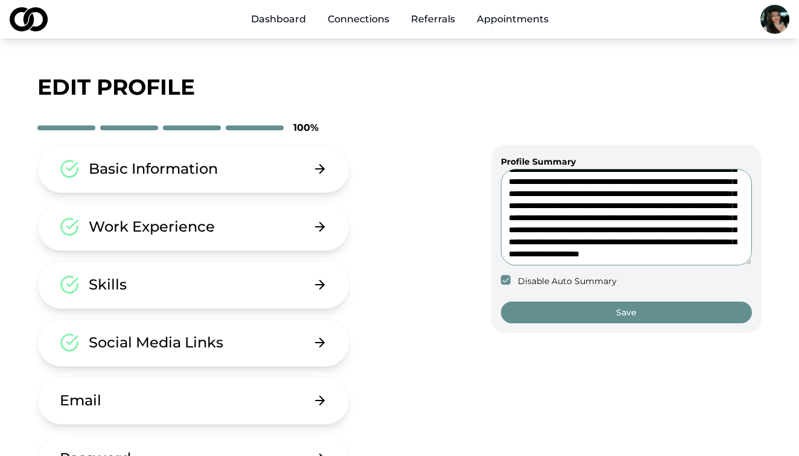  Describe the element at coordinates (151, 227) in the screenshot. I see `div: Work Experience` at that location.